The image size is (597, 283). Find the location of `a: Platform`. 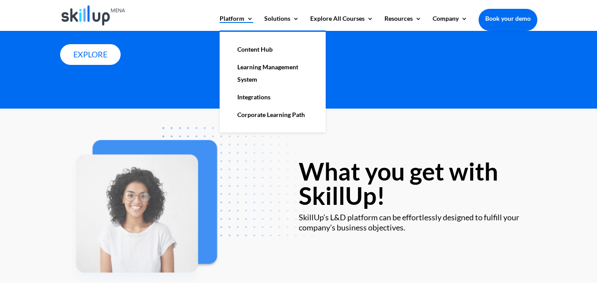

a: Platform is located at coordinates (237, 23).